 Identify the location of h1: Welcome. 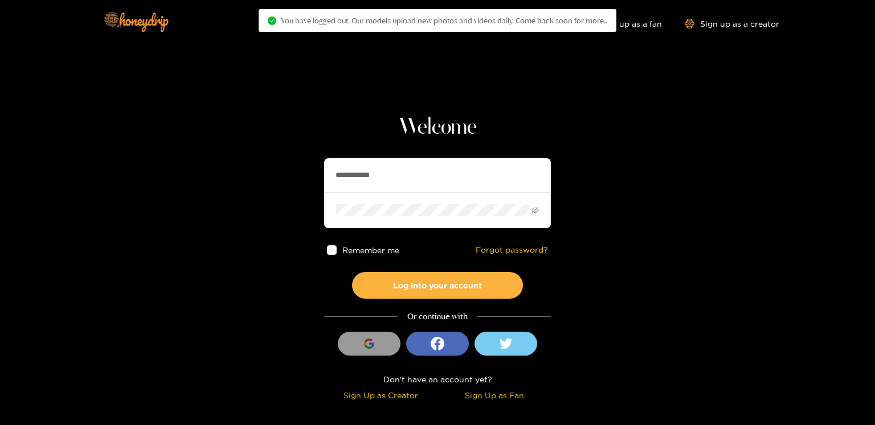
(437, 128).